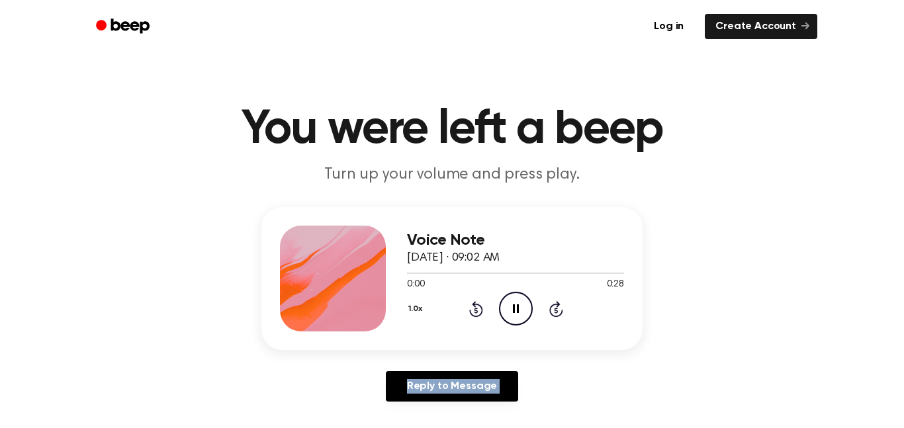  I want to click on span: 0:28, so click(615, 285).